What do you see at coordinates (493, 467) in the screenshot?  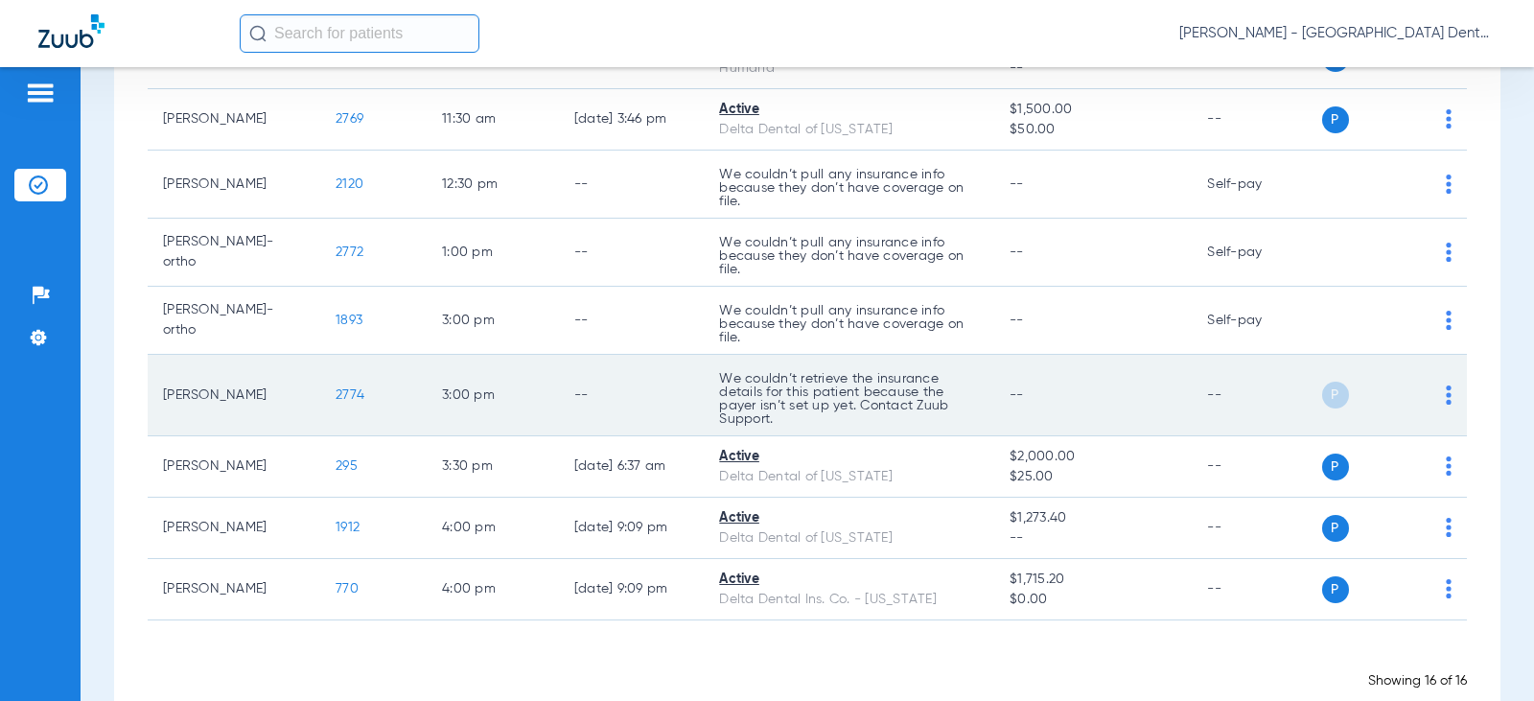 I see `td: 3:30 PM` at bounding box center [493, 467].